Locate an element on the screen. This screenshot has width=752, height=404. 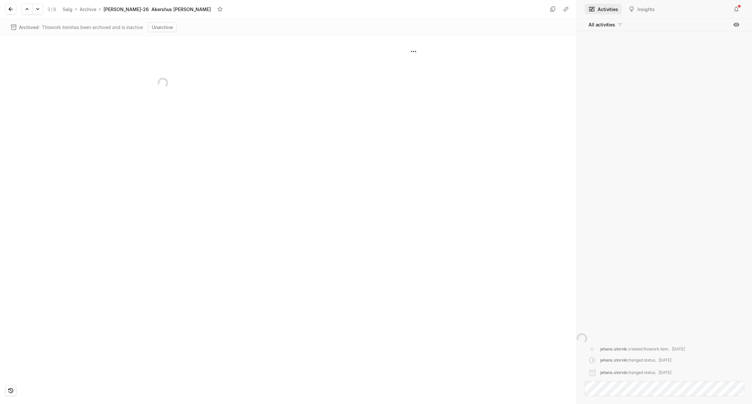
div: Salg is located at coordinates (68, 9).